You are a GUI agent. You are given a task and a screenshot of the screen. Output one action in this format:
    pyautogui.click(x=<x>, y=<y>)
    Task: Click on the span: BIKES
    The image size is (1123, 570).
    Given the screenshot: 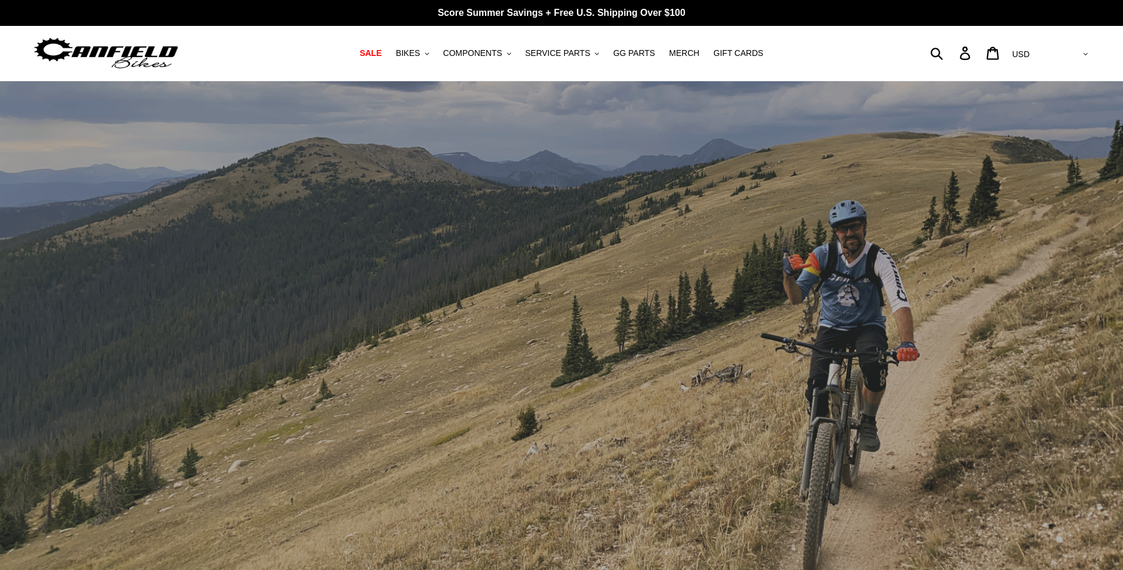 What is the action you would take?
    pyautogui.click(x=407, y=53)
    